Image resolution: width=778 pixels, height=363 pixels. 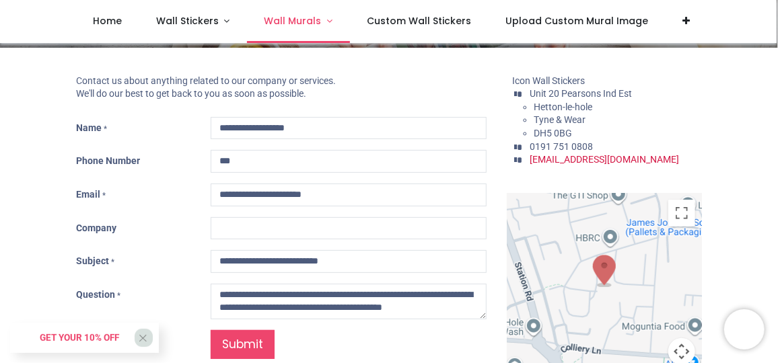 What do you see at coordinates (88, 194) in the screenshot?
I see `span: Email` at bounding box center [88, 194].